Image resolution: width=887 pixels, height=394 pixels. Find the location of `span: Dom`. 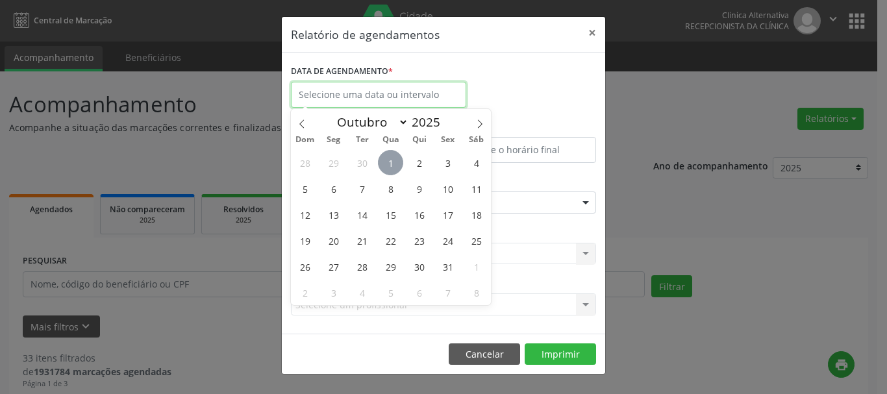

span: Dom is located at coordinates (305, 140).